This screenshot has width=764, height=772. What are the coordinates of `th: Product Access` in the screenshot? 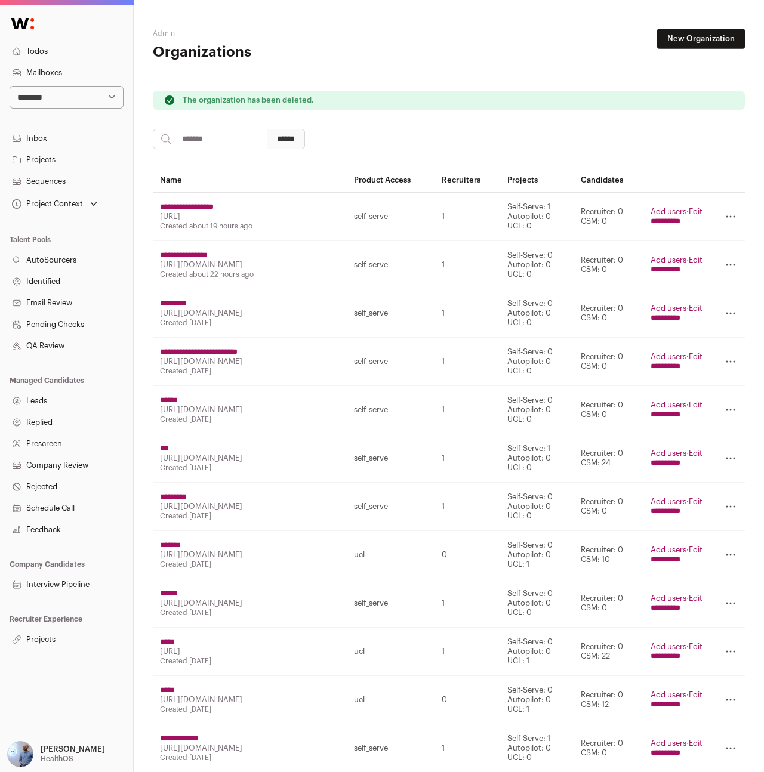 It's located at (390, 180).